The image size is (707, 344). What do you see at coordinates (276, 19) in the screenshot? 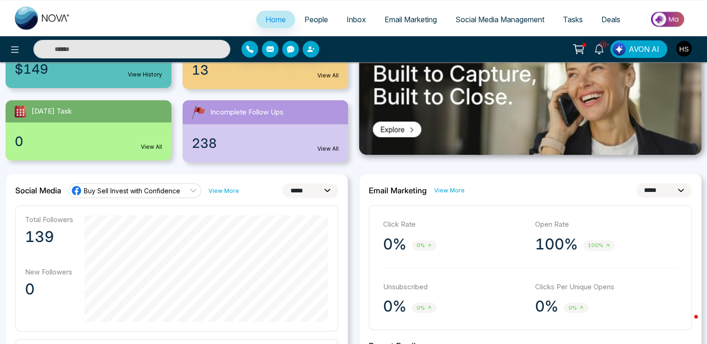
I see `a: Home` at bounding box center [276, 19].